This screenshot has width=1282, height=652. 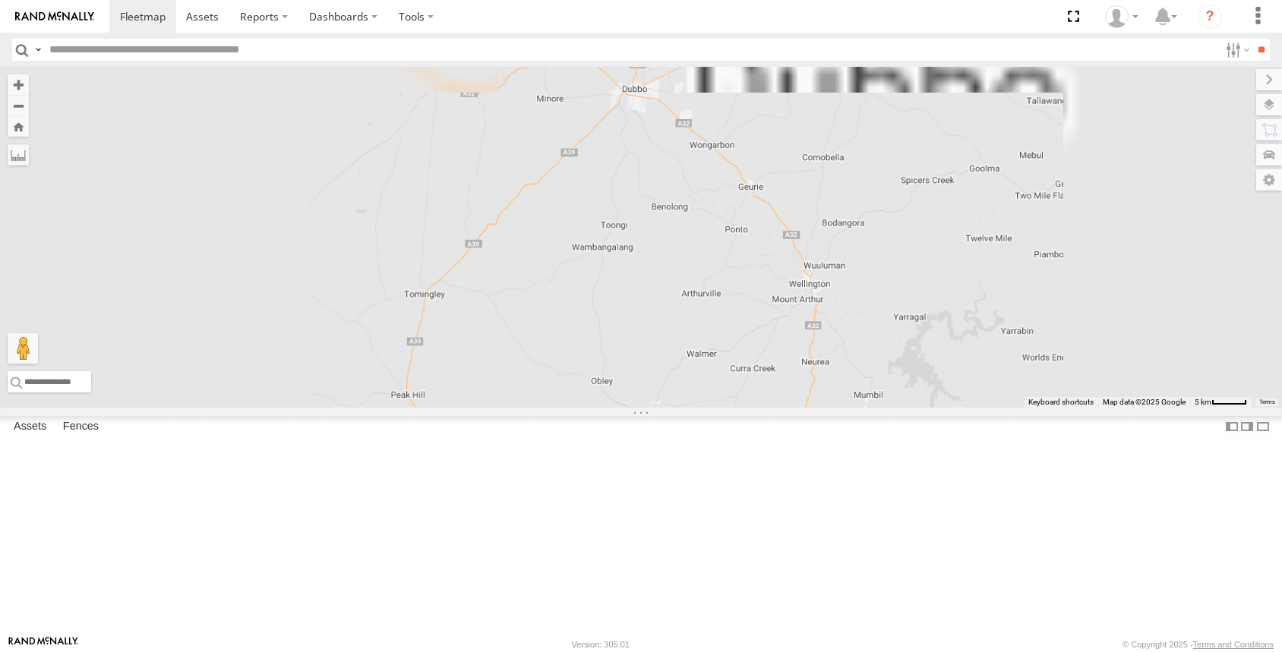 I want to click on button: Keyboard shortcuts, so click(x=1061, y=402).